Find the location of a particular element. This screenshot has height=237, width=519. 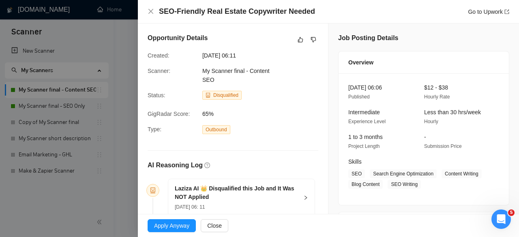

span: Less than 30 hrs/week is located at coordinates (453, 112).